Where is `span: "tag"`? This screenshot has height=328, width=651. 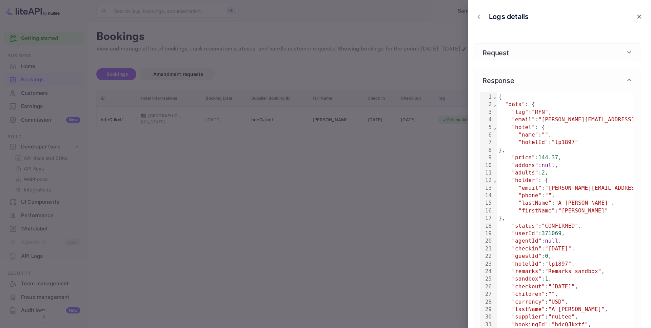 span: "tag" is located at coordinates (520, 112).